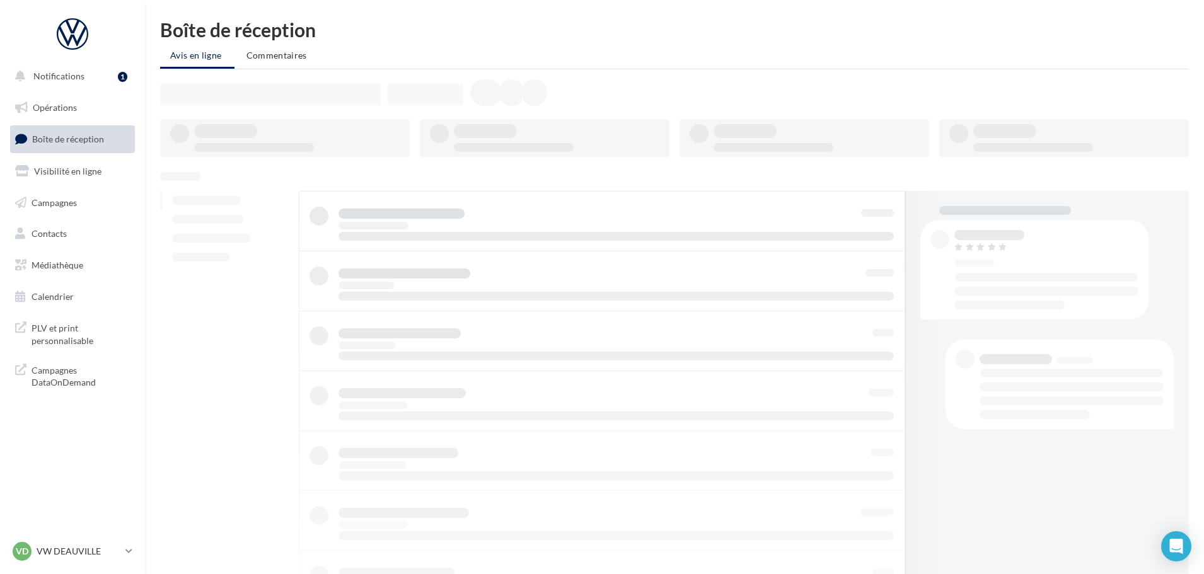 The height and width of the screenshot is (574, 1204). Describe the element at coordinates (73, 234) in the screenshot. I see `a: Contacts` at that location.